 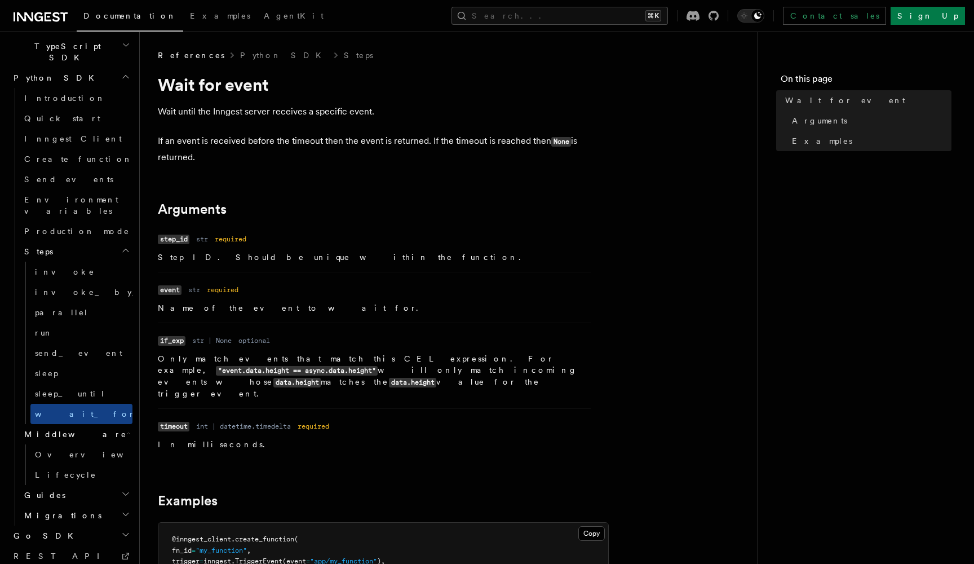 I want to click on span: create_function, so click(x=264, y=539).